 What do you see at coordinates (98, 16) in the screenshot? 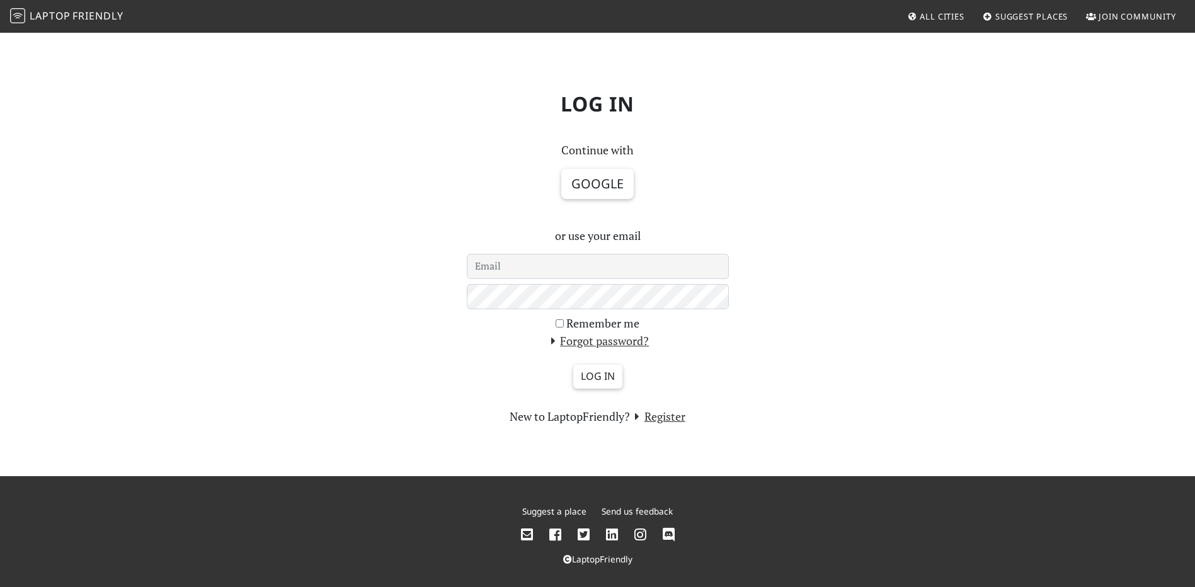
I see `span: Friendly` at bounding box center [98, 16].